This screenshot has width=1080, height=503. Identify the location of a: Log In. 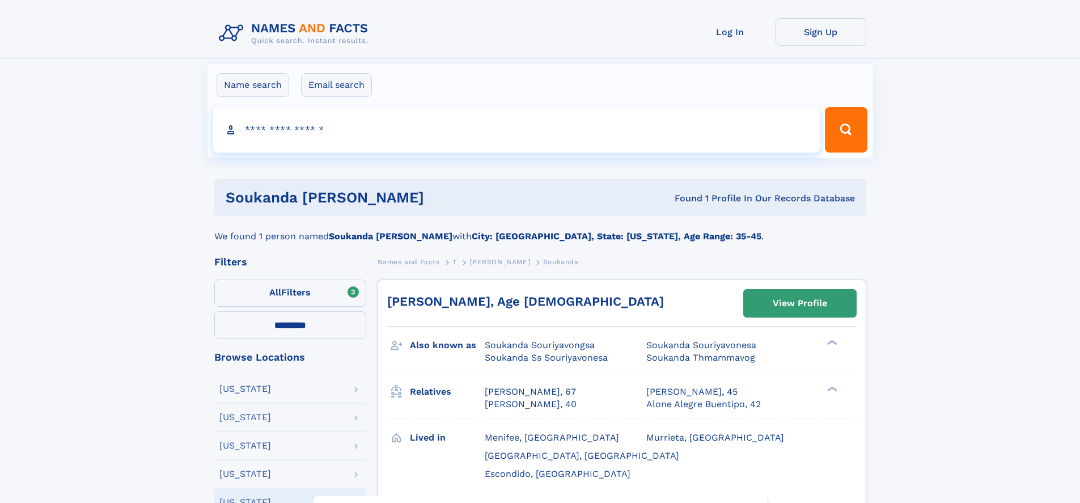
(730, 32).